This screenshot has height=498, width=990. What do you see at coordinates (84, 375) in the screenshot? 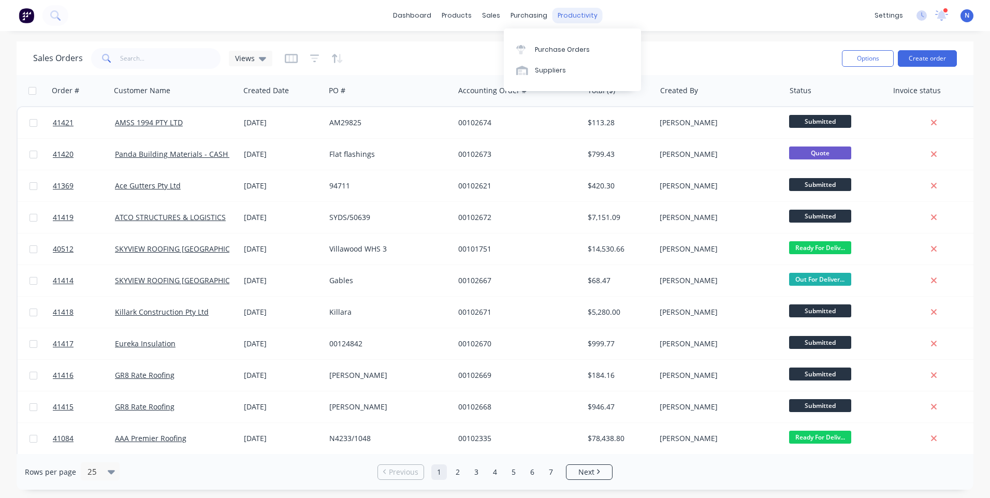
I see `a: 41416` at bounding box center [84, 375].